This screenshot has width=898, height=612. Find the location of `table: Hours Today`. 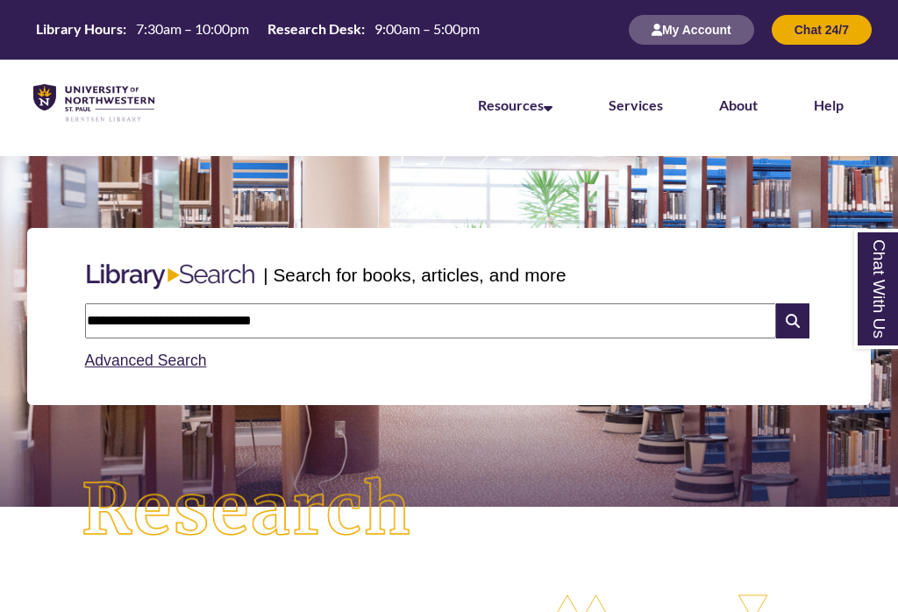

table: Hours Today is located at coordinates (258, 29).